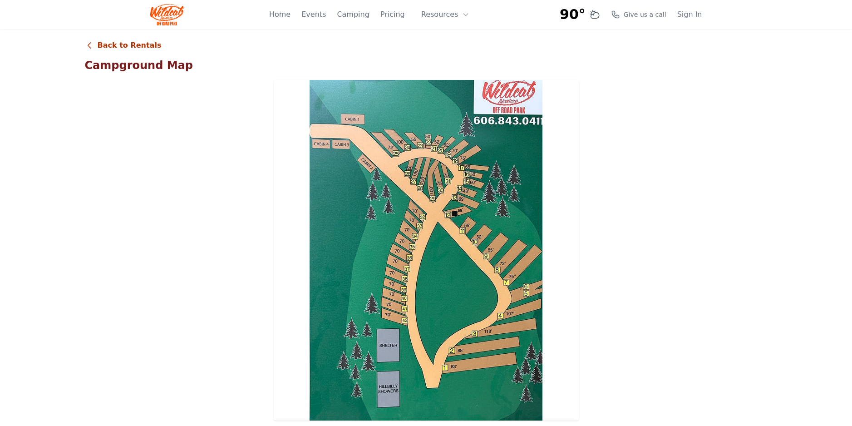 The height and width of the screenshot is (426, 852). I want to click on span: Give us a call, so click(645, 15).